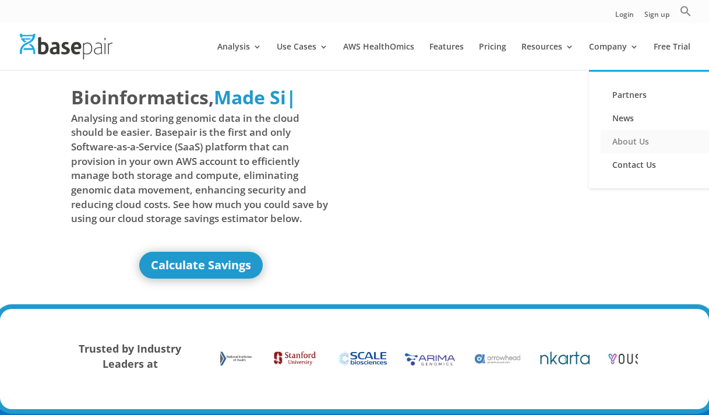 This screenshot has width=709, height=415. Describe the element at coordinates (492, 56) in the screenshot. I see `a: Pricing` at that location.